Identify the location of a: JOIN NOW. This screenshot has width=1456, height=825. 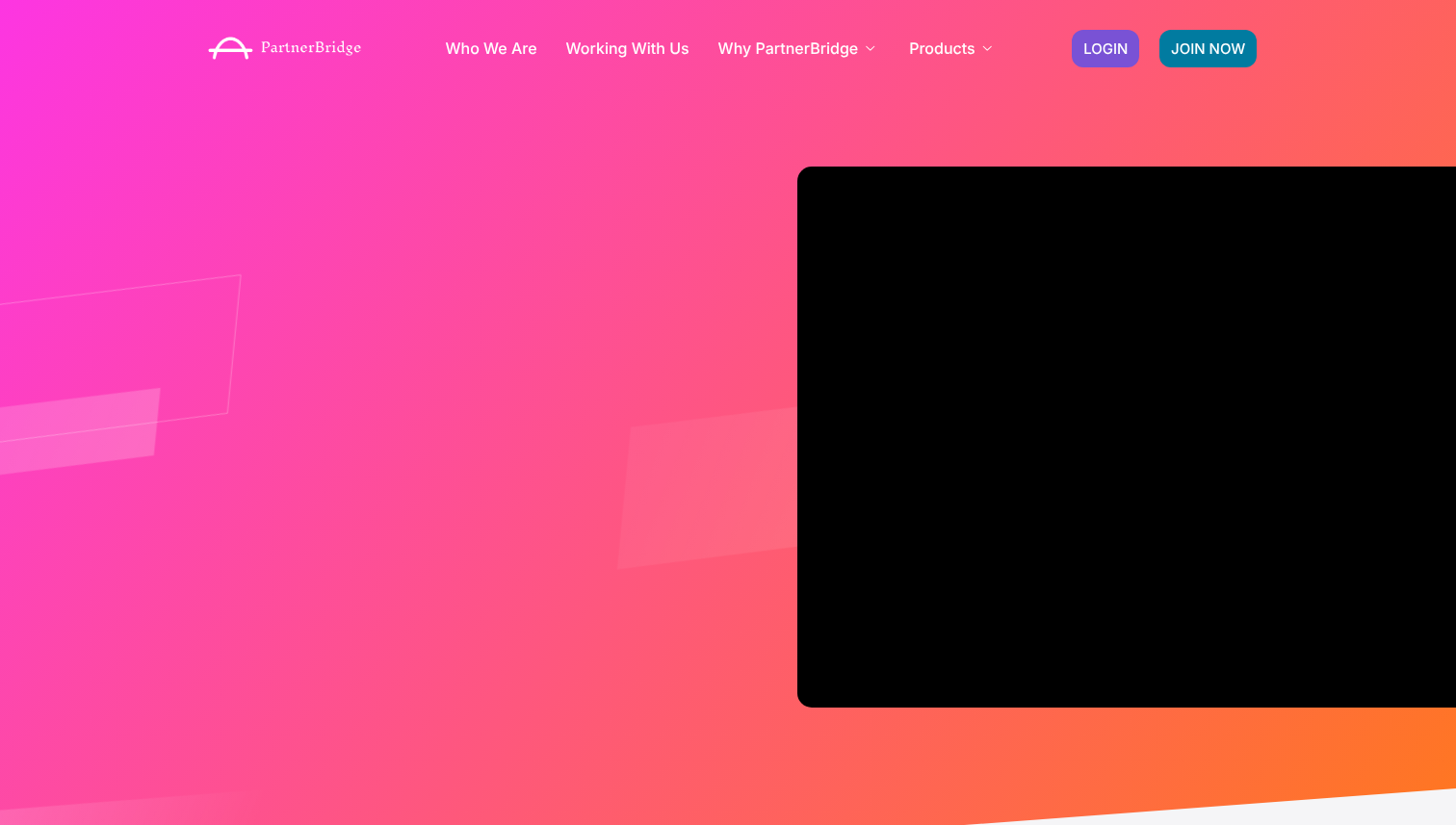
(1207, 48).